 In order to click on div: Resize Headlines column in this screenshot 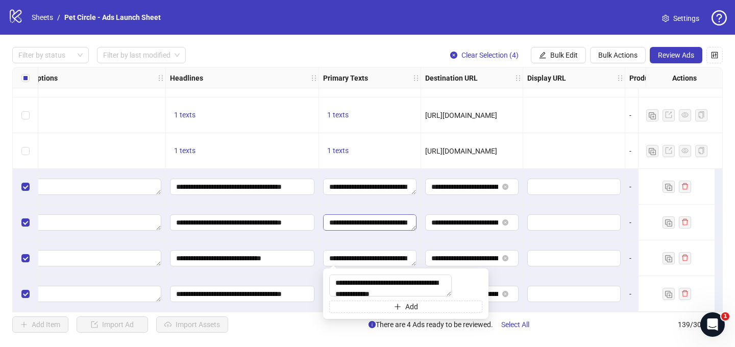, I will do `click(317, 78)`.